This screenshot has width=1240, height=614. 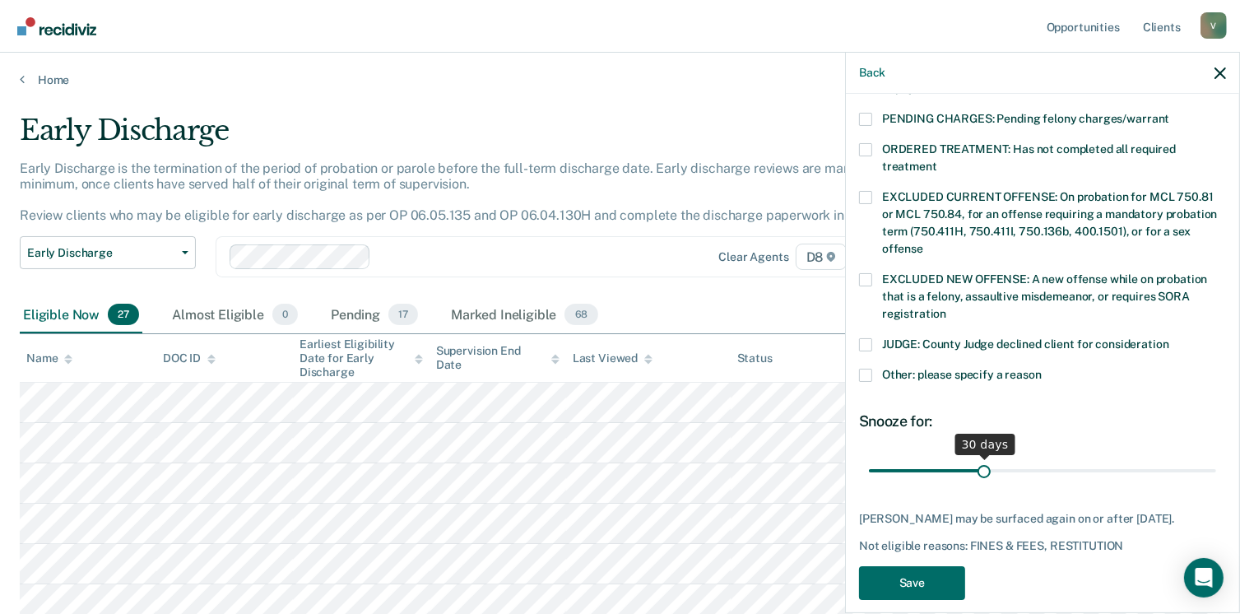 What do you see at coordinates (361, 358) in the screenshot?
I see `div: Earliest Eligibility Date for Early Discharge` at bounding box center [361, 358].